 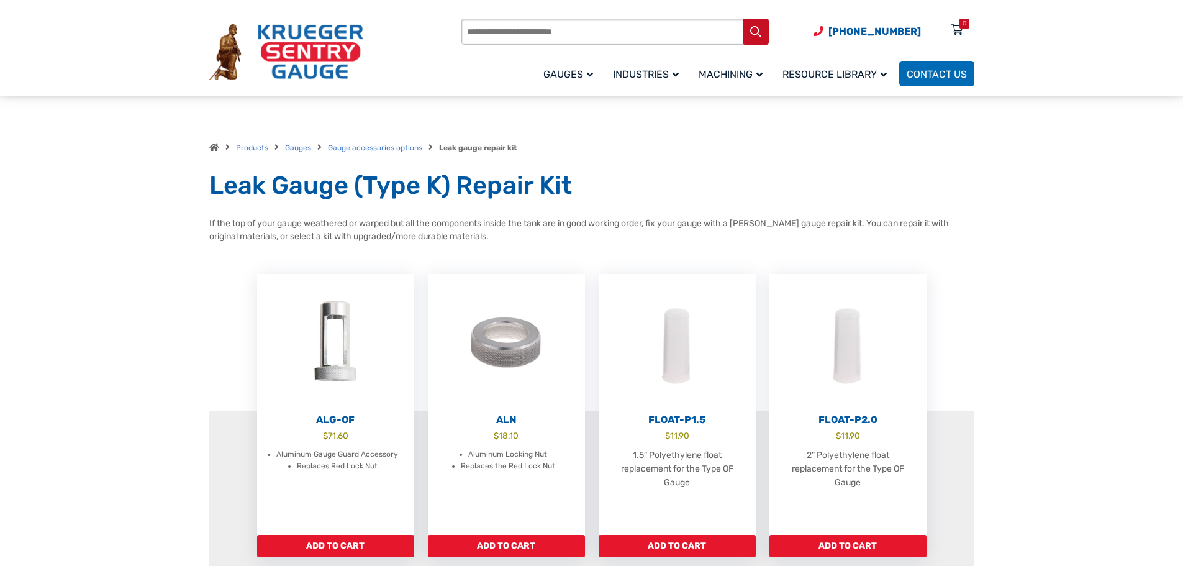 What do you see at coordinates (677, 420) in the screenshot?
I see `h2: Float-P1.5` at bounding box center [677, 420].